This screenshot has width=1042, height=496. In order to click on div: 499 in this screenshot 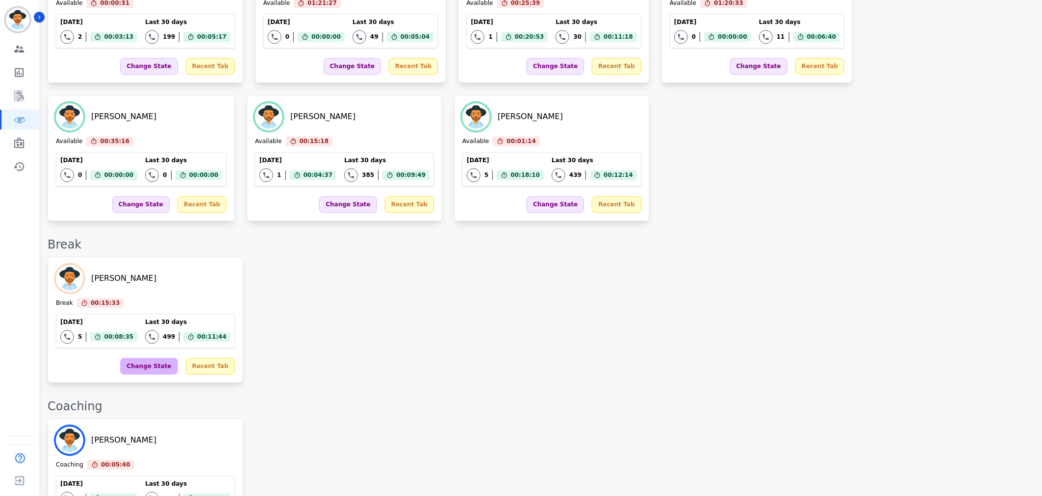, I will do `click(169, 337)`.